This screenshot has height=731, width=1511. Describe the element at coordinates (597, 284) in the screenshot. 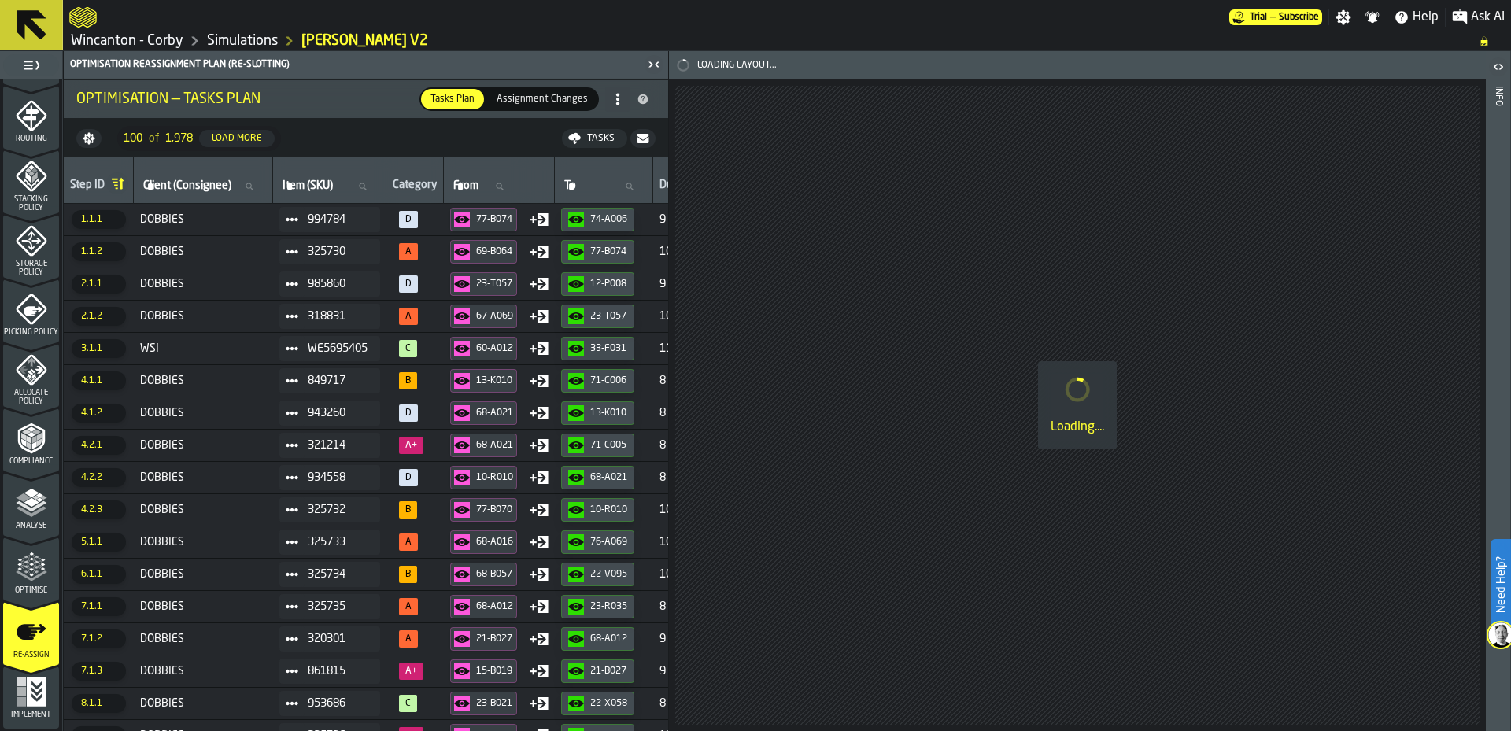

I see `button: button-12-P008` at that location.